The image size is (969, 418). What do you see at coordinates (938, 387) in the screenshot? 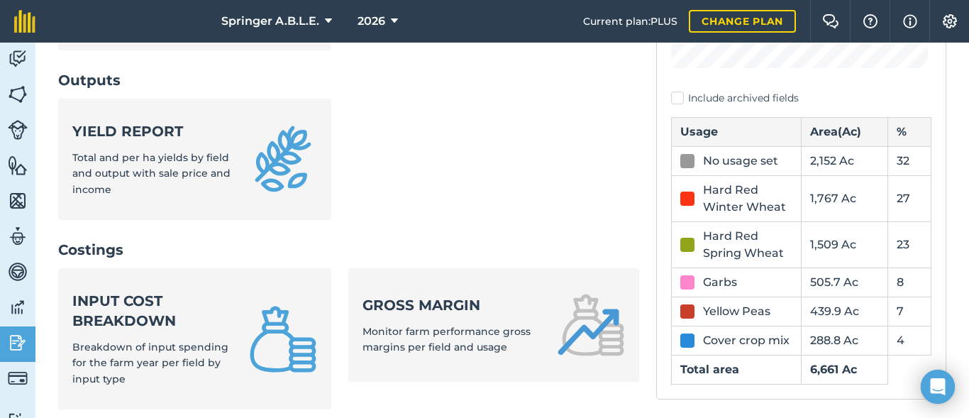
I see `div: Open Intercom Messenger` at bounding box center [938, 387].